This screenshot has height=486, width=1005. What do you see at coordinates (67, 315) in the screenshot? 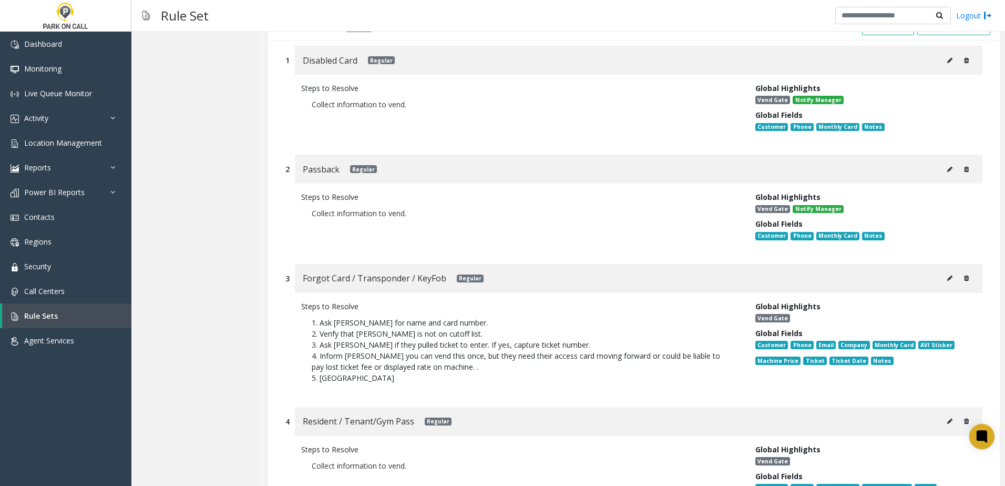
I see `a: Rule Sets` at bounding box center [67, 315].